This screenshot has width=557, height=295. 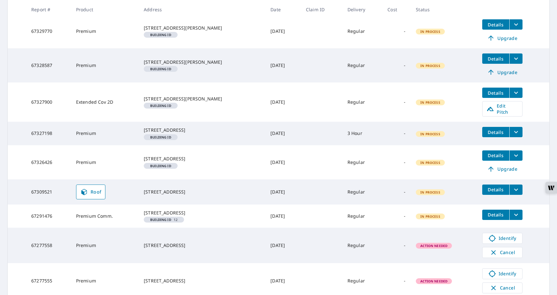 What do you see at coordinates (105, 102) in the screenshot?
I see `td: Extended Cov 2D` at bounding box center [105, 102].